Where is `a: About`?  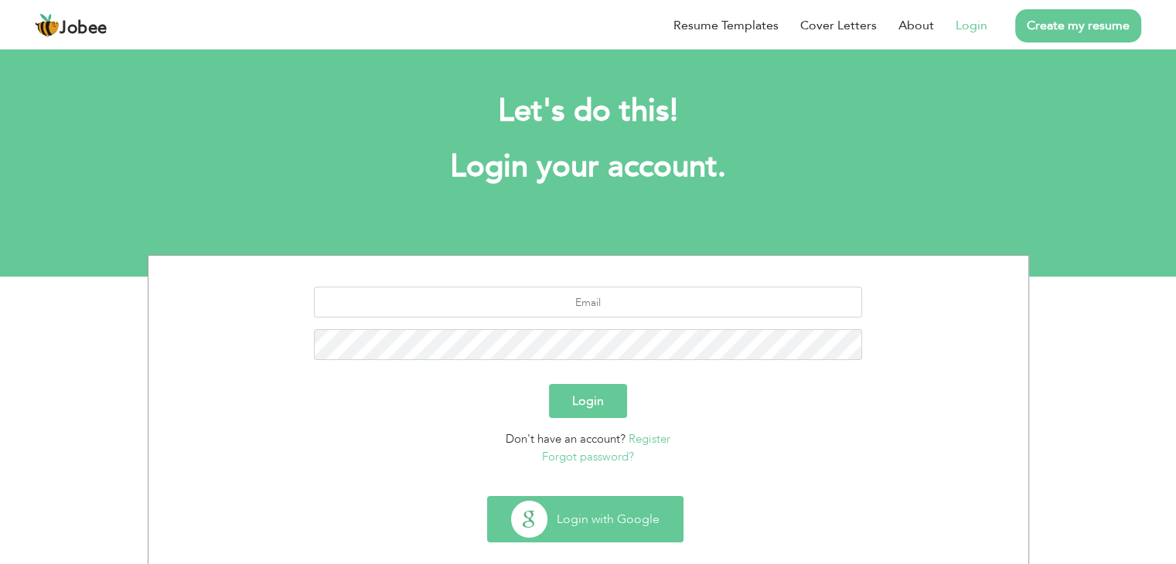
a: About is located at coordinates (916, 26).